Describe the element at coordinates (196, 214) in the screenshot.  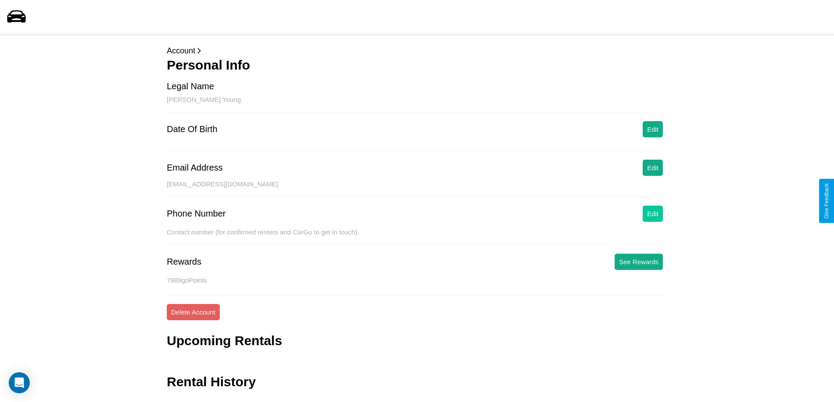
I see `div: Phone Number` at that location.